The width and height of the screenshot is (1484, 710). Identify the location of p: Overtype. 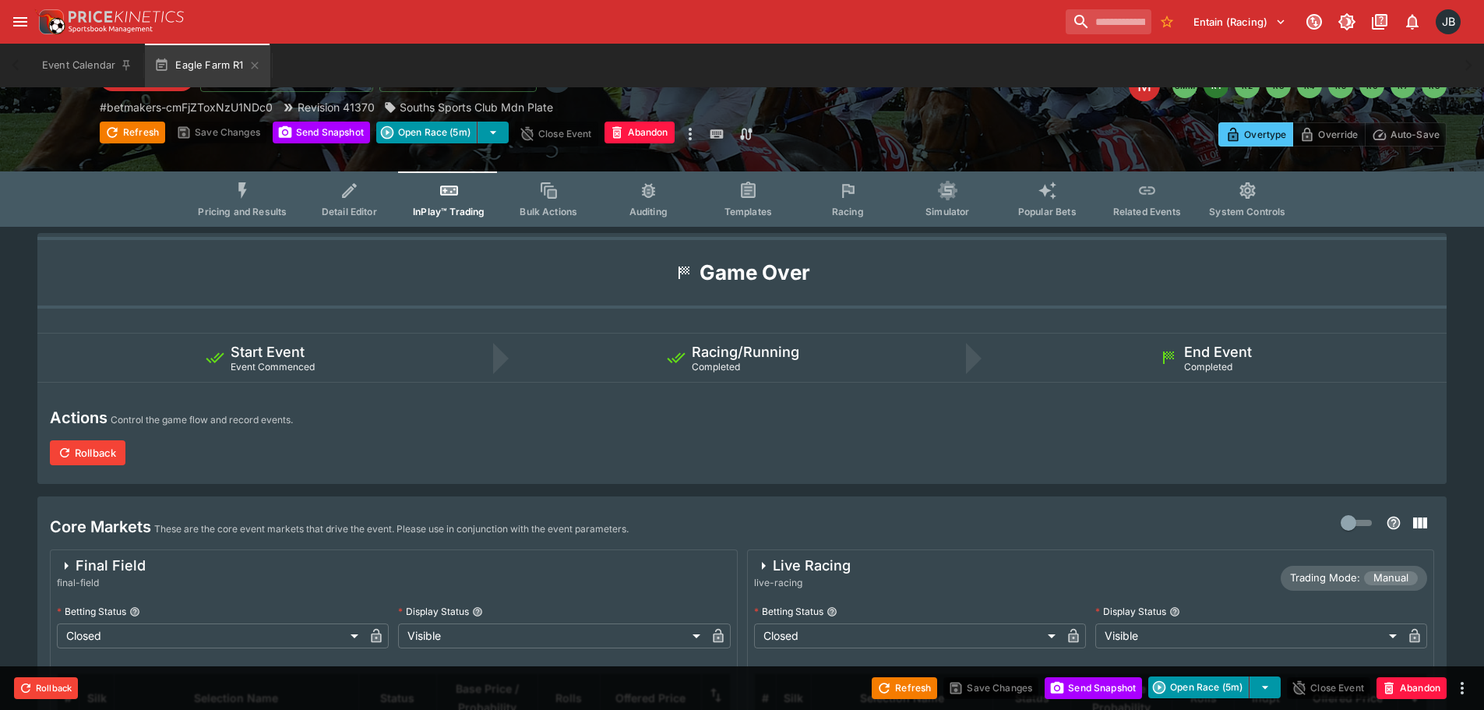
(1265, 134).